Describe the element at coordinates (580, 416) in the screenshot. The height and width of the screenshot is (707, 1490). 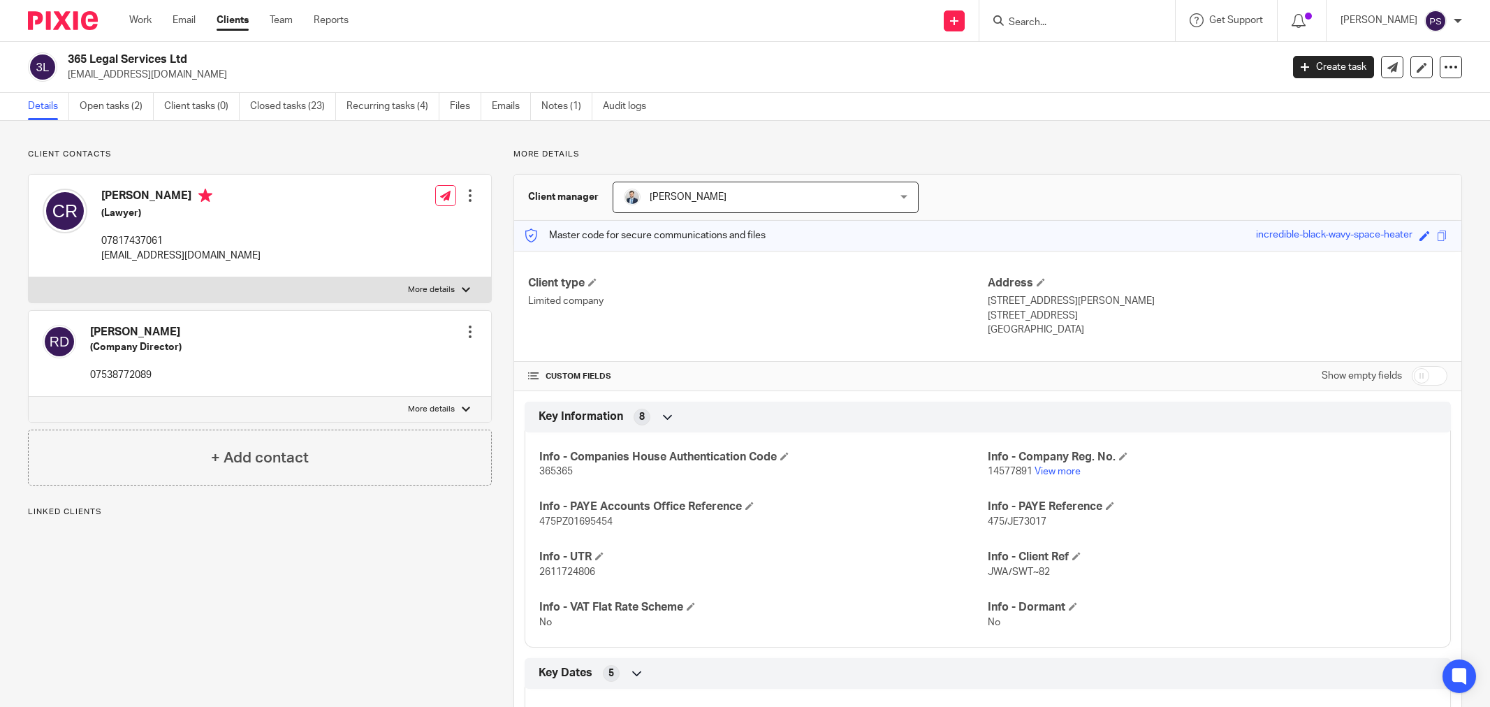
I see `span: Key Information` at that location.